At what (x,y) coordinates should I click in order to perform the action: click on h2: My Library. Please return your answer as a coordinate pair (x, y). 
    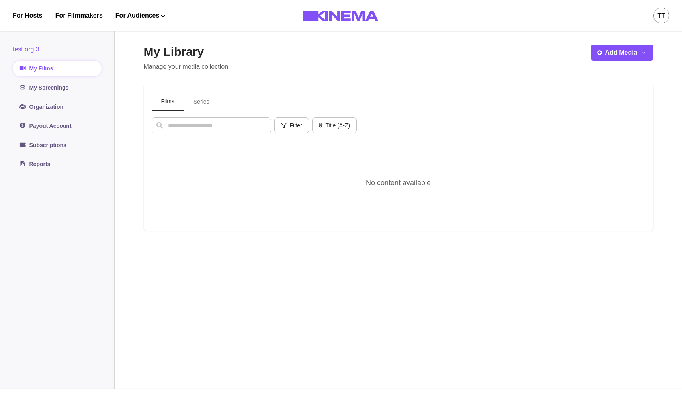
    Looking at the image, I should click on (186, 52).